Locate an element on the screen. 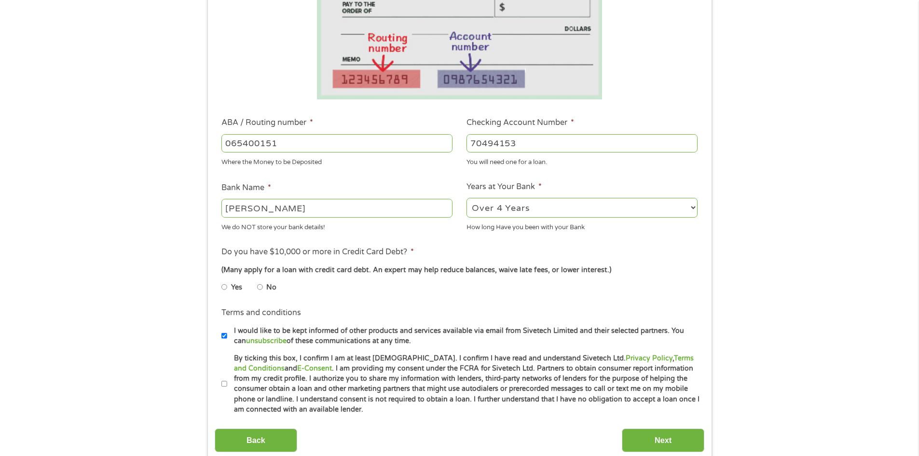 This screenshot has width=919, height=456. a: Privacy Policy is located at coordinates (649, 358).